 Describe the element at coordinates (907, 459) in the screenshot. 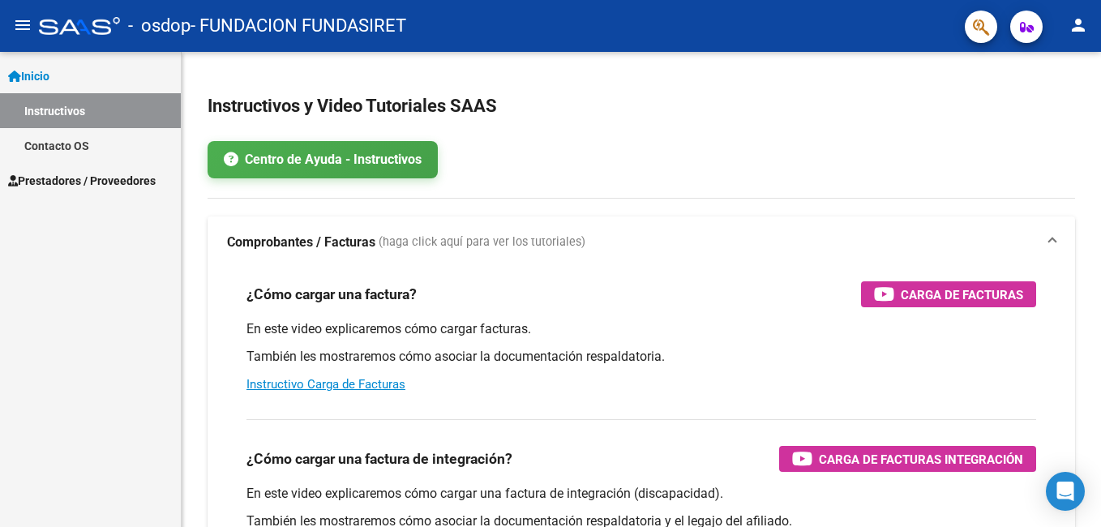

I see `button: Carga de Facturas Integración` at that location.